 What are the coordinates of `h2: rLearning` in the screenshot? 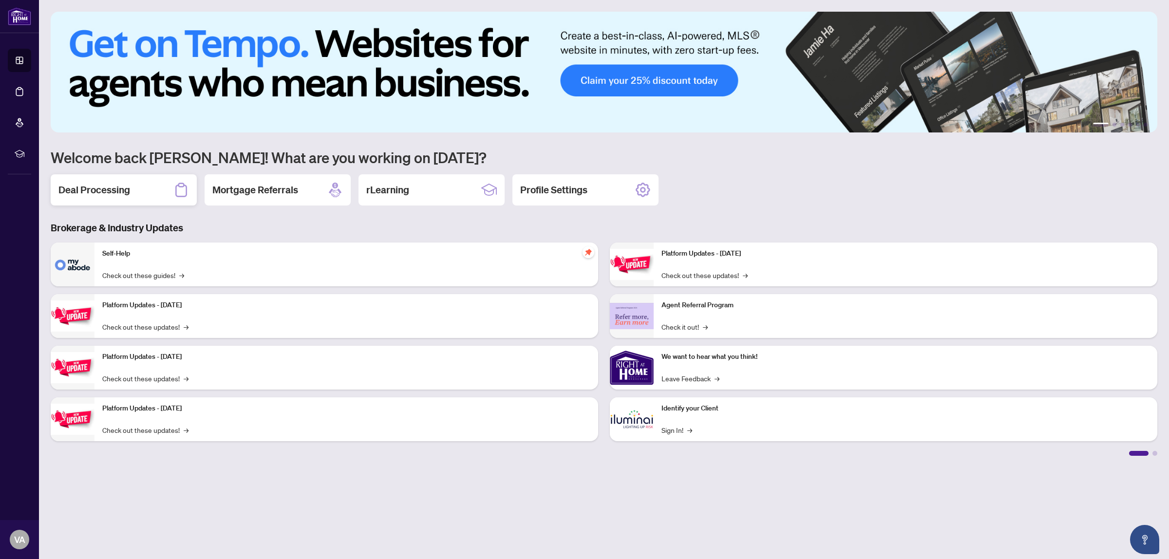 It's located at (388, 190).